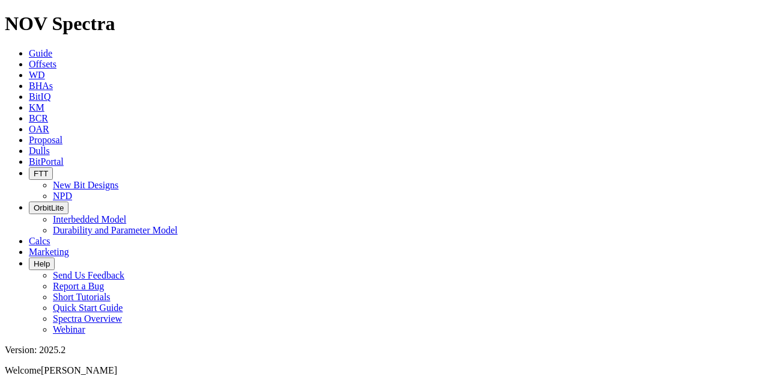  Describe the element at coordinates (40, 53) in the screenshot. I see `a: Guide` at that location.